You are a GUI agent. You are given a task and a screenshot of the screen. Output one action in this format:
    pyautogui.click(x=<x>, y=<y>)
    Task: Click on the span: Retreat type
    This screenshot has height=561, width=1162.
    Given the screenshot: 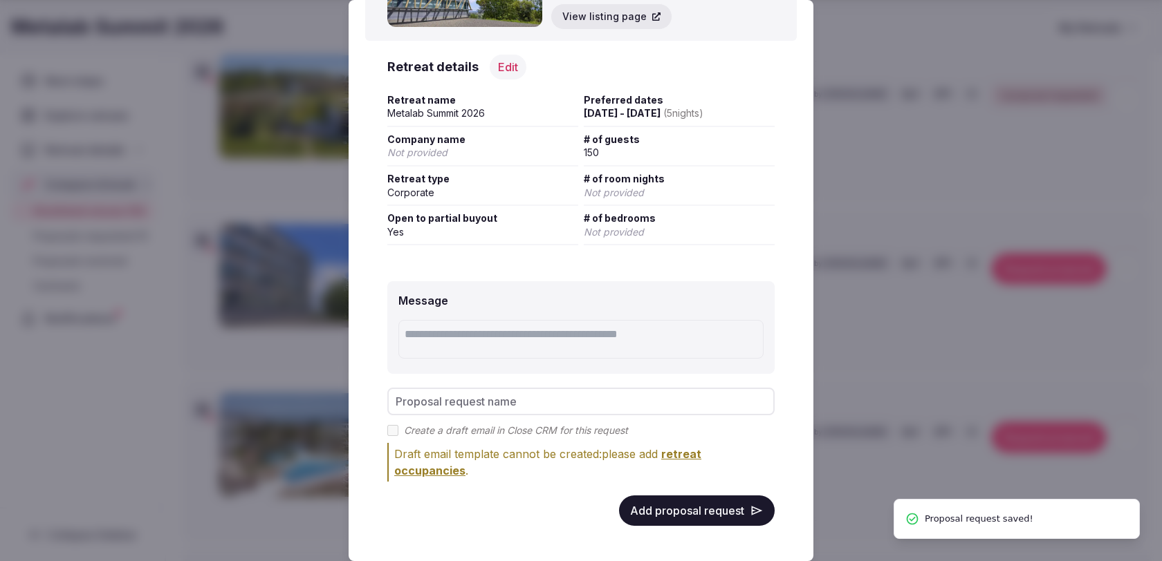 What is the action you would take?
    pyautogui.click(x=483, y=179)
    